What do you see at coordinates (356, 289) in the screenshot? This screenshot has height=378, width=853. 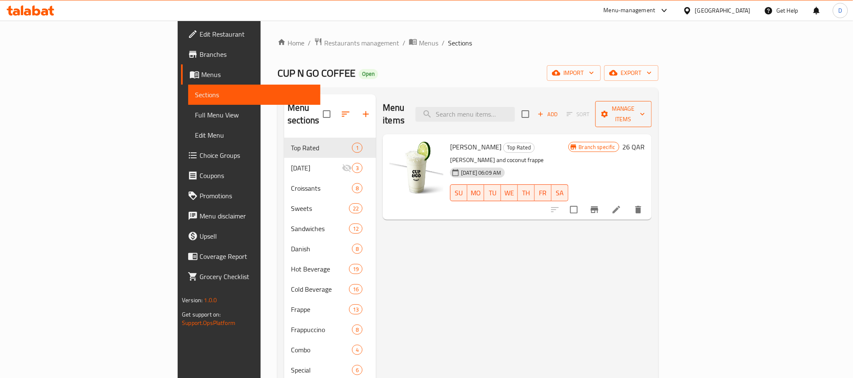 I see `span: 16` at bounding box center [356, 289].